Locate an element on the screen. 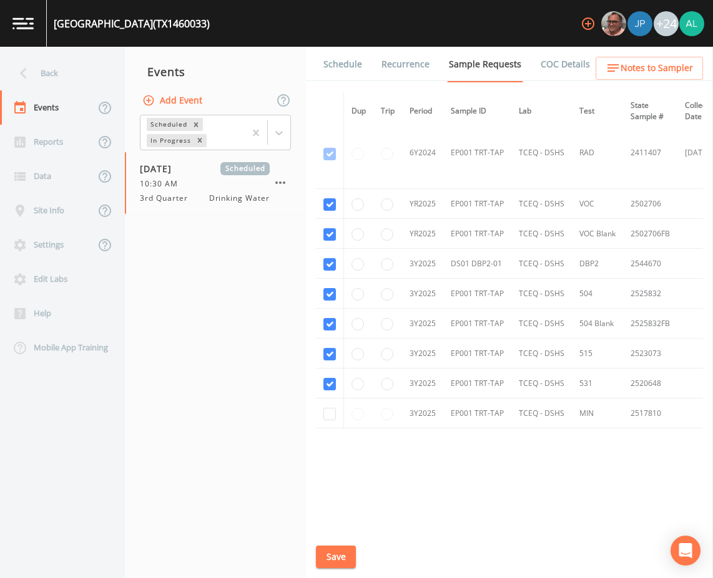 This screenshot has height=578, width=713. td: RAD is located at coordinates (597, 153).